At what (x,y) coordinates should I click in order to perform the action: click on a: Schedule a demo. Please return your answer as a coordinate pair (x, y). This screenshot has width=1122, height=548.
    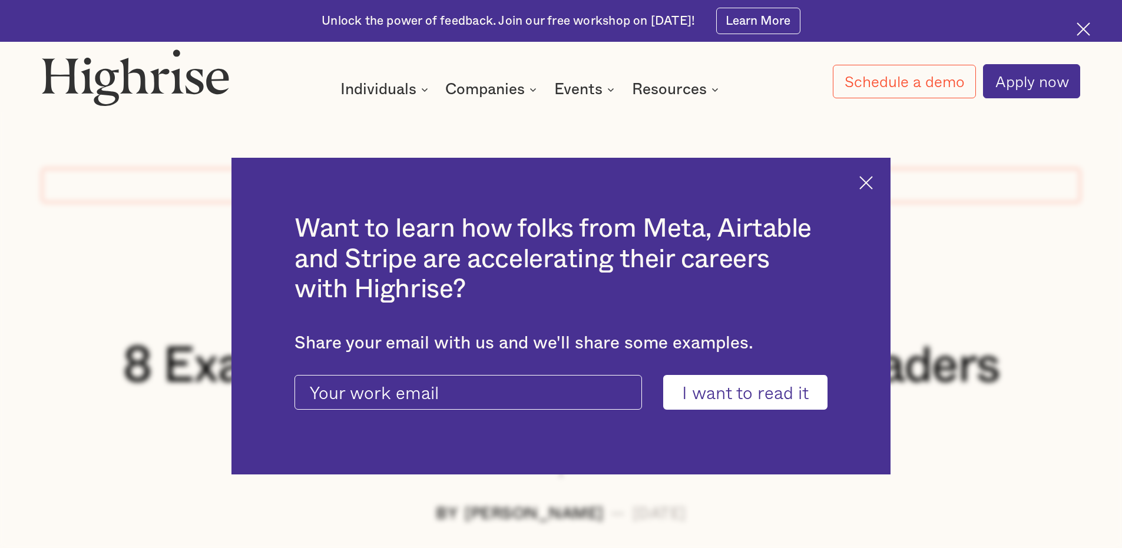
    Looking at the image, I should click on (904, 81).